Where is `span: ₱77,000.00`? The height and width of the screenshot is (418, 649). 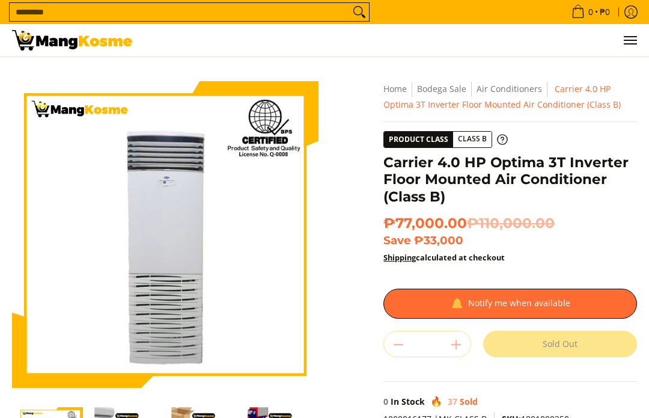 span: ₱77,000.00 is located at coordinates (469, 223).